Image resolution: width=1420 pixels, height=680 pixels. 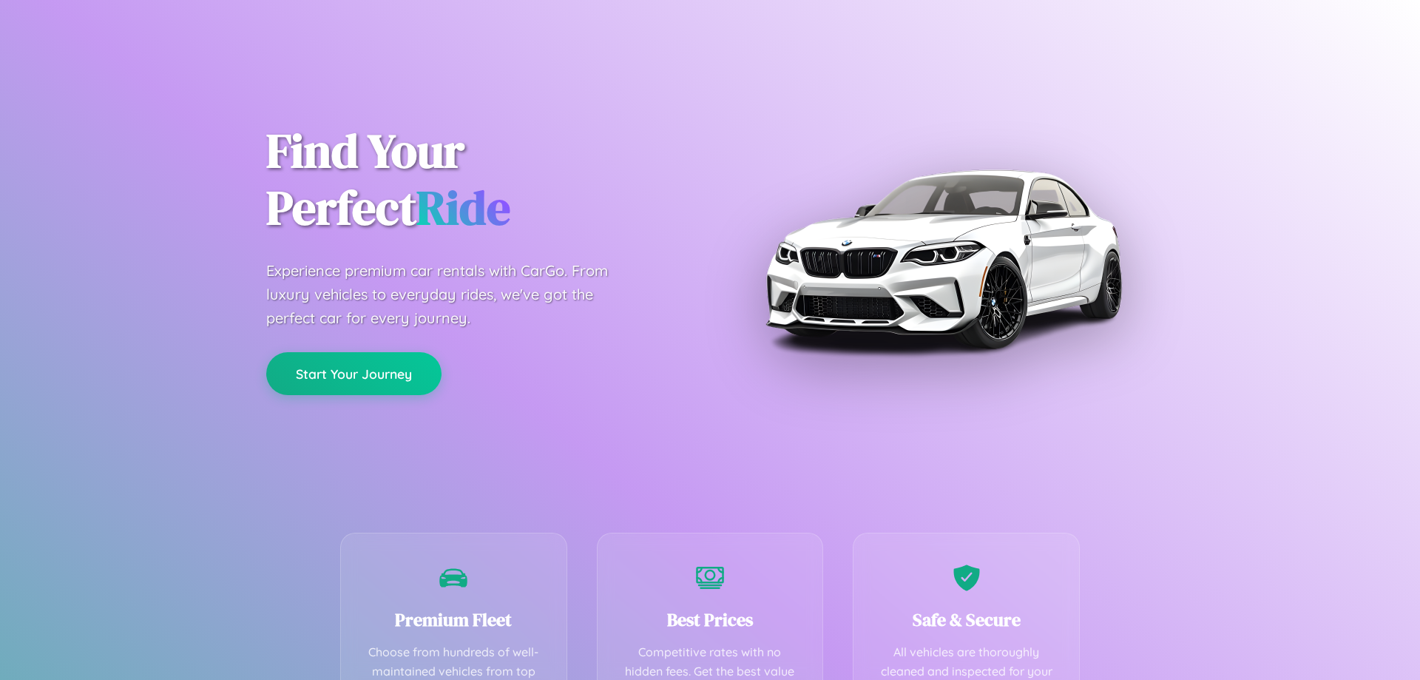 What do you see at coordinates (453, 619) in the screenshot?
I see `h3: Premium Fleet` at bounding box center [453, 619].